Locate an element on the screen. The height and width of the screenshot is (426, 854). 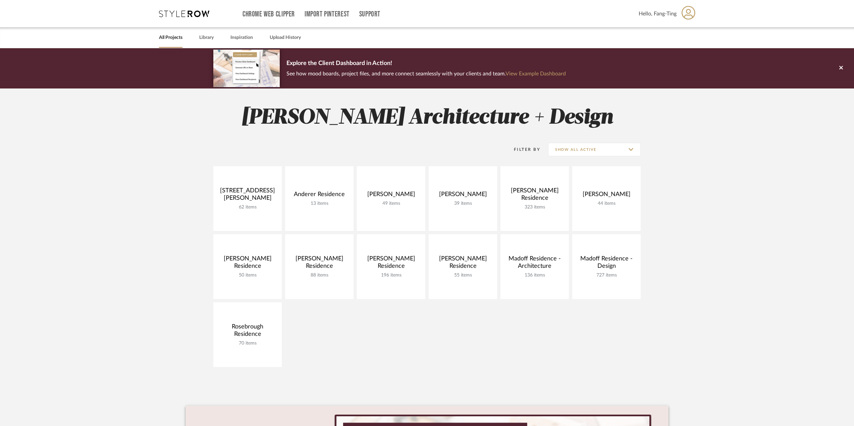
a: Support is located at coordinates (369, 14).